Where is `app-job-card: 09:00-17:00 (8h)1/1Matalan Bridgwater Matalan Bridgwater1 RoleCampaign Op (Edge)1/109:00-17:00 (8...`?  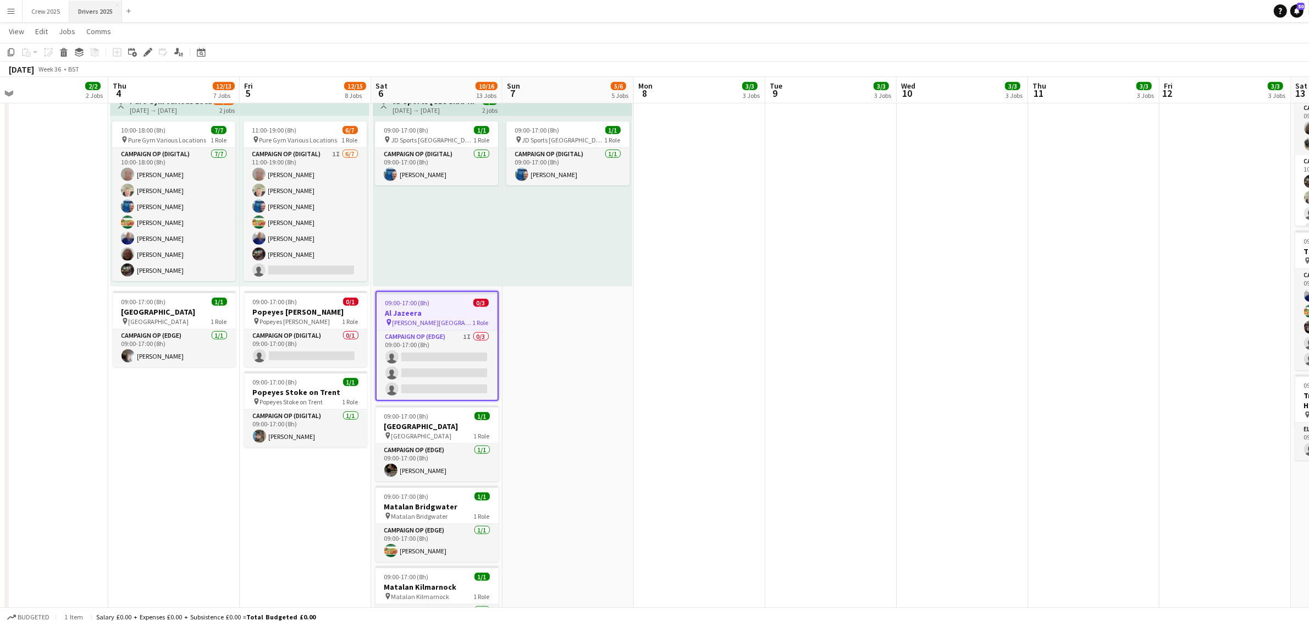 app-job-card: 09:00-17:00 (8h)1/1Matalan Bridgwater Matalan Bridgwater1 RoleCampaign Op (Edge)1/109:00-17:00 (8... is located at coordinates (437, 523).